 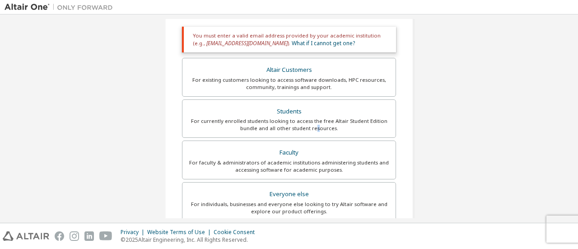 What do you see at coordinates (237, 232) in the screenshot?
I see `div: Cookie Consent` at bounding box center [237, 232].